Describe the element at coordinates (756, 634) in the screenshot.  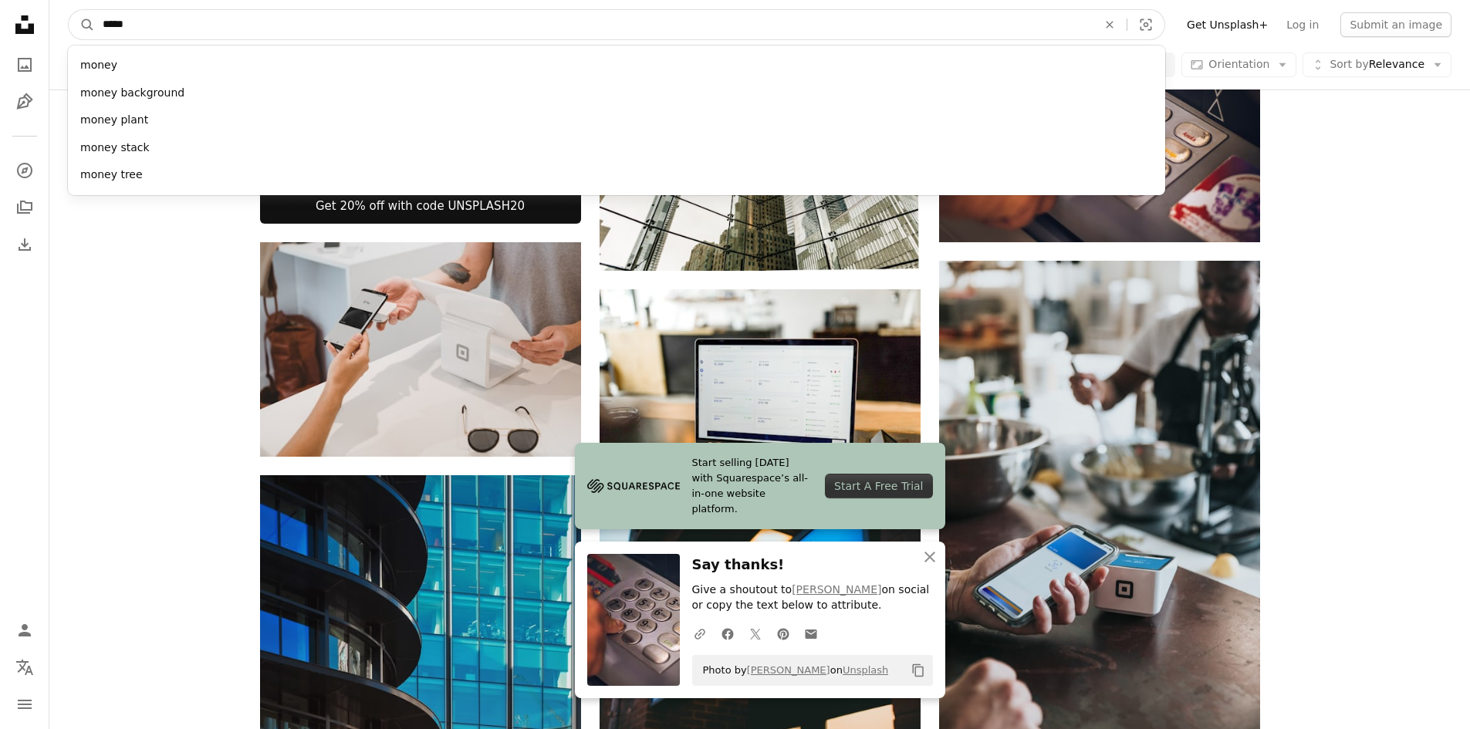
I see `a: Share on Twitter` at that location.